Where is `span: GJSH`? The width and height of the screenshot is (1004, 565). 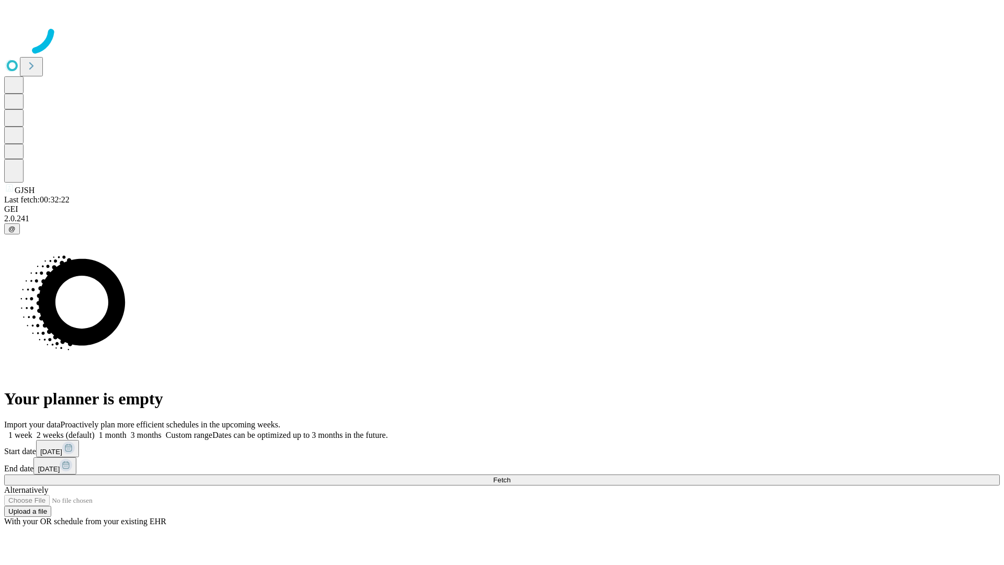 span: GJSH is located at coordinates (25, 190).